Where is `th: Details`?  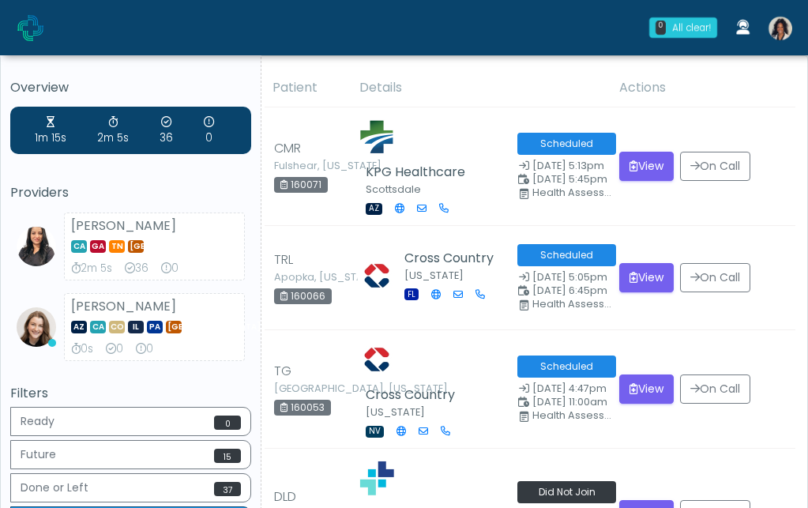 th: Details is located at coordinates (479, 88).